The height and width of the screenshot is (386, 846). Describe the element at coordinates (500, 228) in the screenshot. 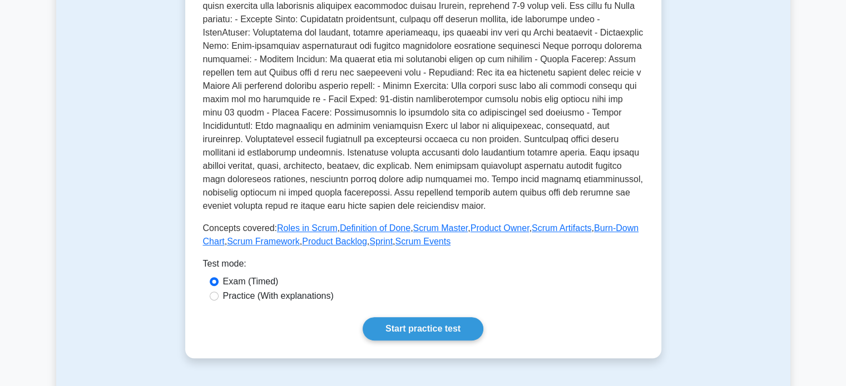

I see `a: Product Owner` at that location.